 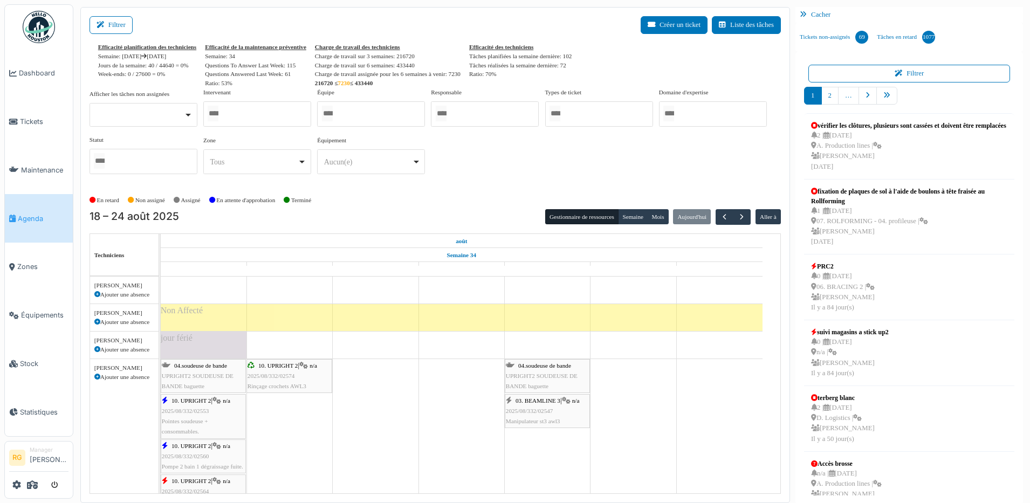 What do you see at coordinates (147, 74) in the screenshot?
I see `div: Week-ends: 0 / 27600 = 0%` at bounding box center [147, 74].